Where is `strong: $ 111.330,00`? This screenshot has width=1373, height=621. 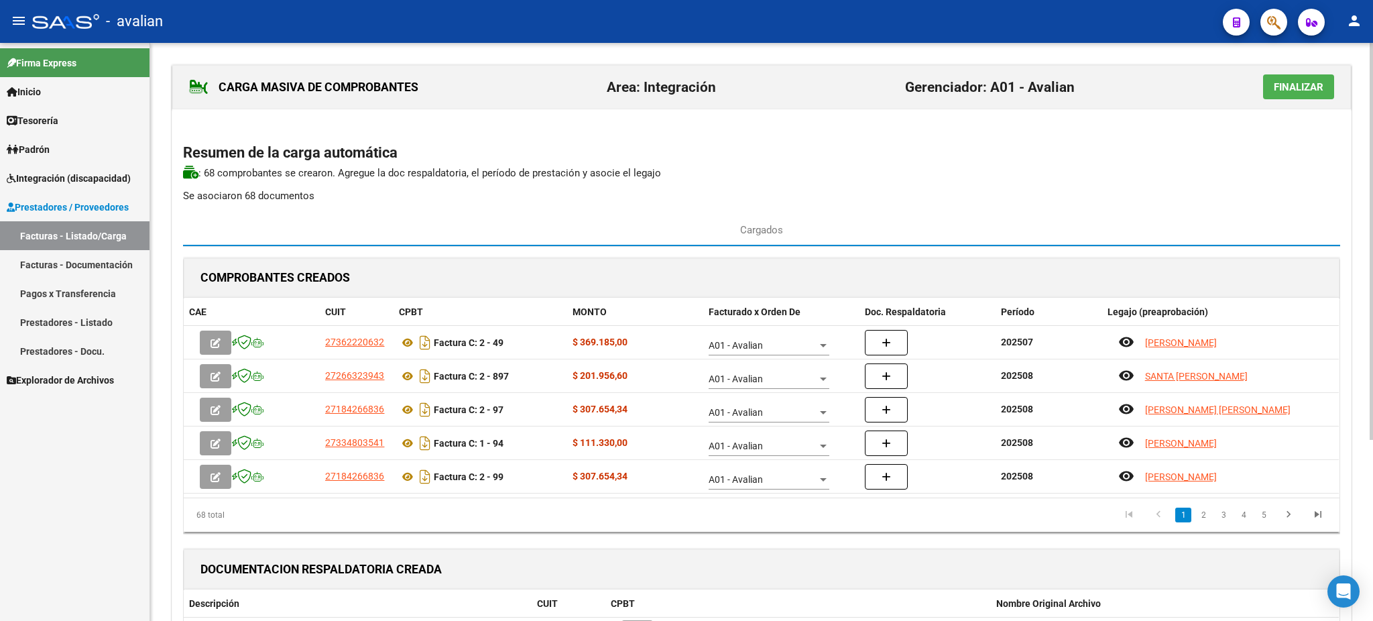 strong: $ 111.330,00 is located at coordinates (600, 443).